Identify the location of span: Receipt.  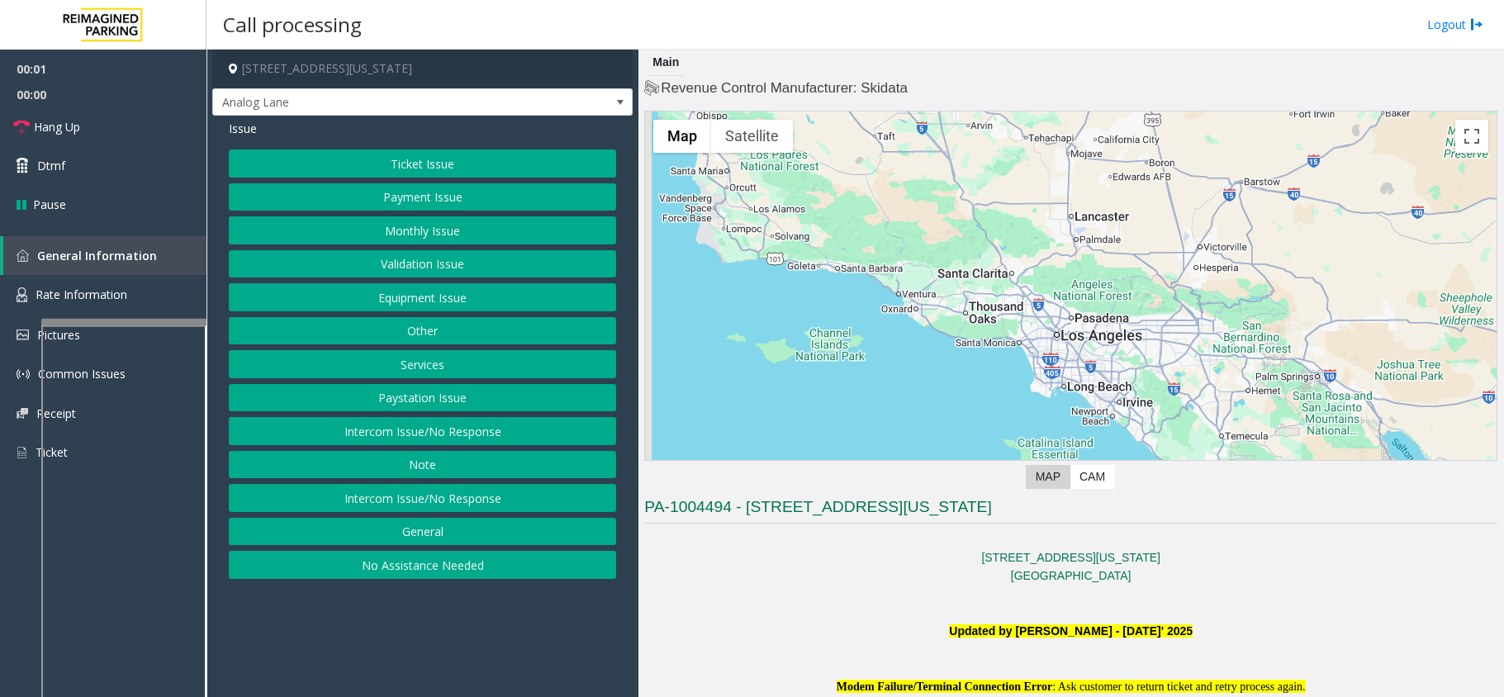
(56, 413).